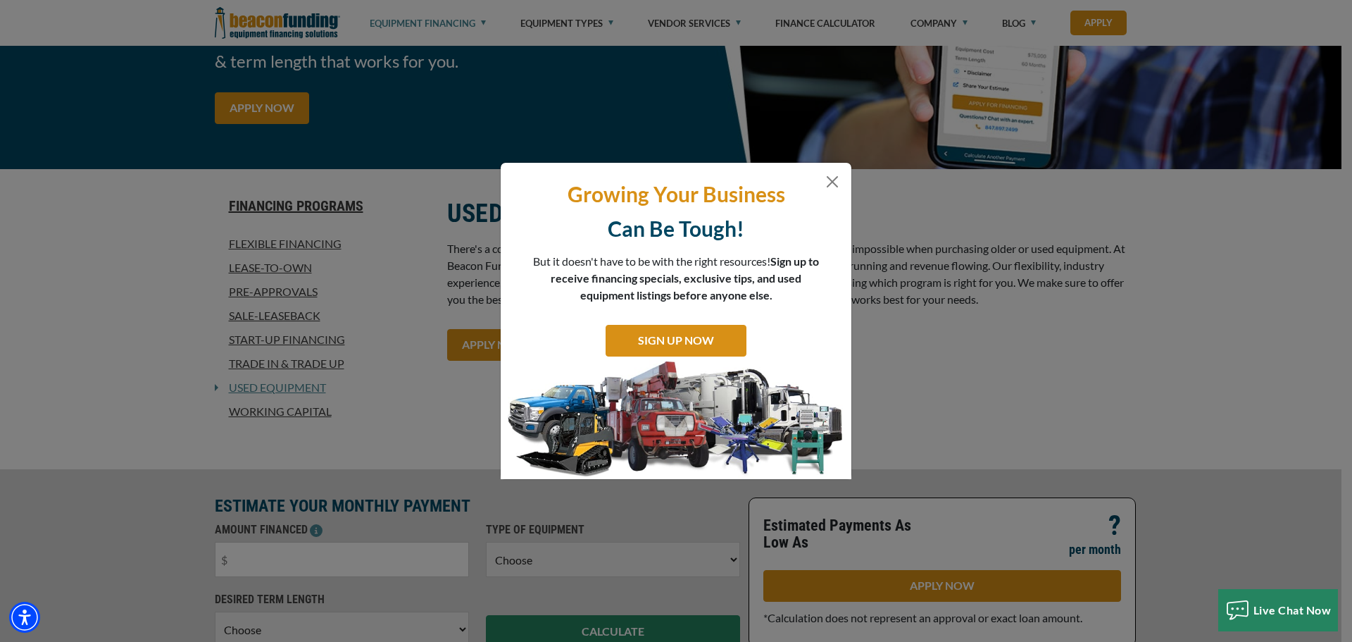 This screenshot has width=1352, height=642. I want to click on span: Sign up to receive financing specials, exclusive tips, and used equipment listings before anyone ..., so click(685, 278).